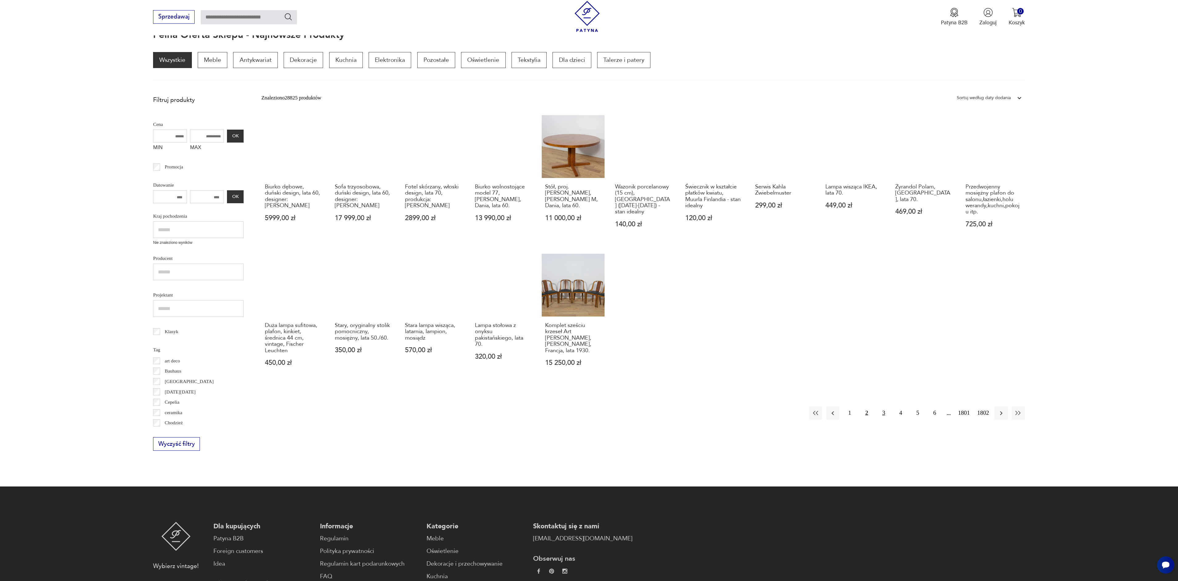 The height and width of the screenshot is (581, 1178). Describe the element at coordinates (503, 357) in the screenshot. I see `p: 320,00 zł` at that location.